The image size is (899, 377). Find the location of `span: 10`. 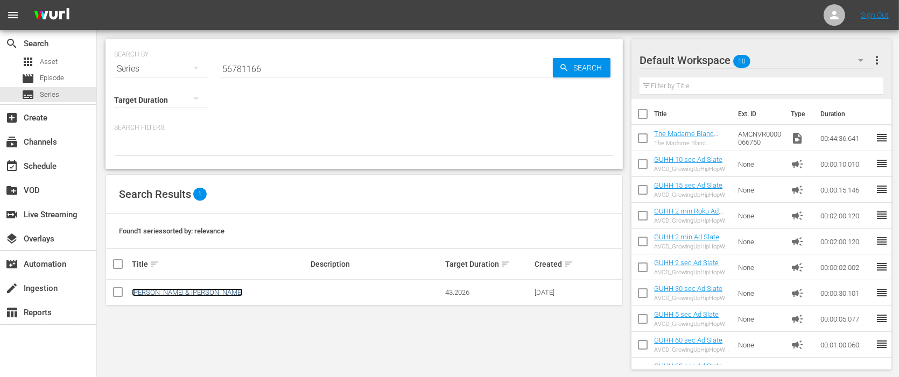

span: 10 is located at coordinates (742, 61).